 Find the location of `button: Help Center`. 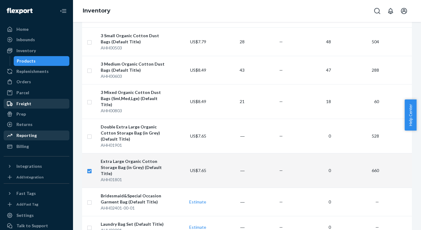

button: Help Center is located at coordinates (411, 115).